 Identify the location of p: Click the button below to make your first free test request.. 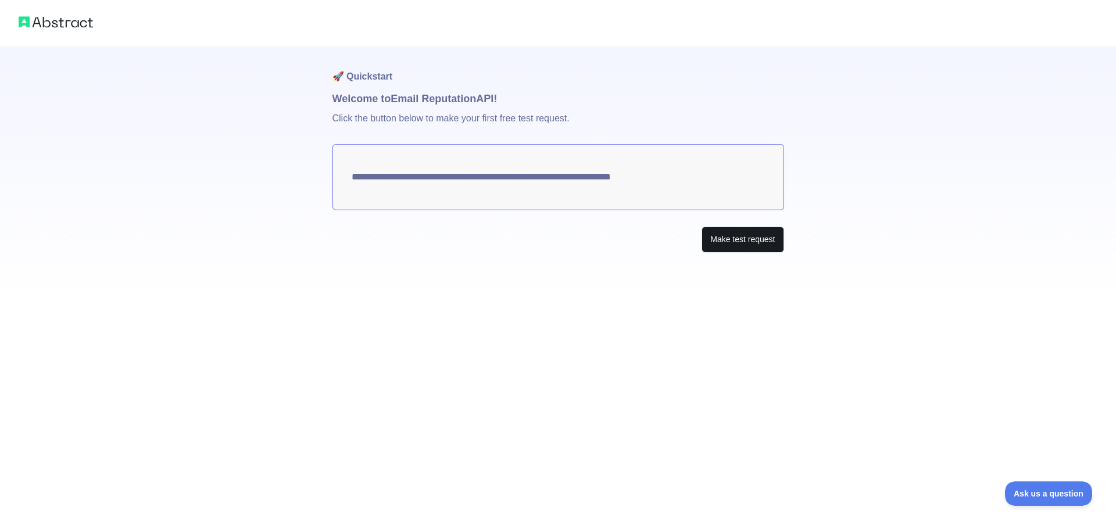
(558, 126).